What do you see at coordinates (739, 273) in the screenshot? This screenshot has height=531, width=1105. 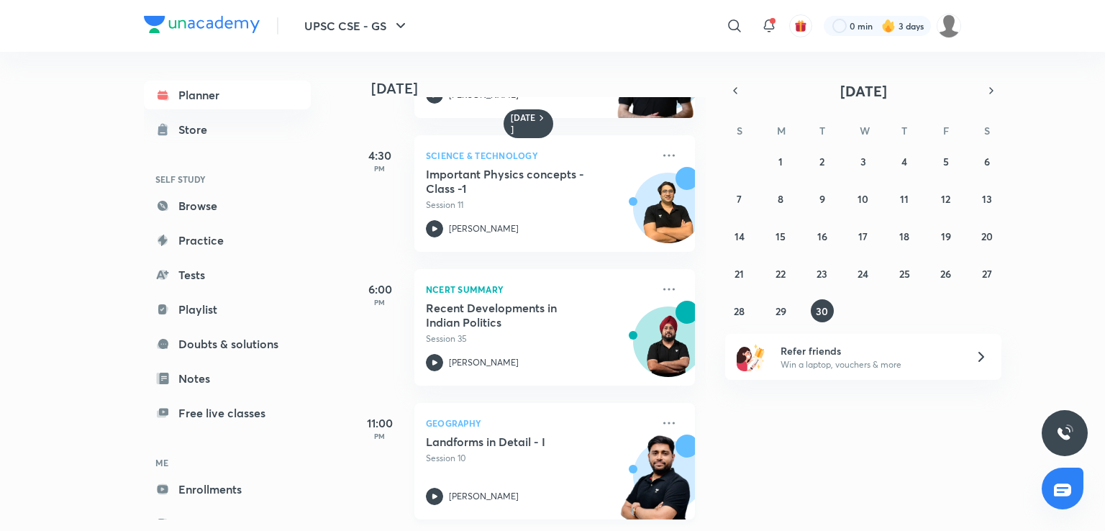 I see `abbr: September 21, 2025` at bounding box center [739, 273].